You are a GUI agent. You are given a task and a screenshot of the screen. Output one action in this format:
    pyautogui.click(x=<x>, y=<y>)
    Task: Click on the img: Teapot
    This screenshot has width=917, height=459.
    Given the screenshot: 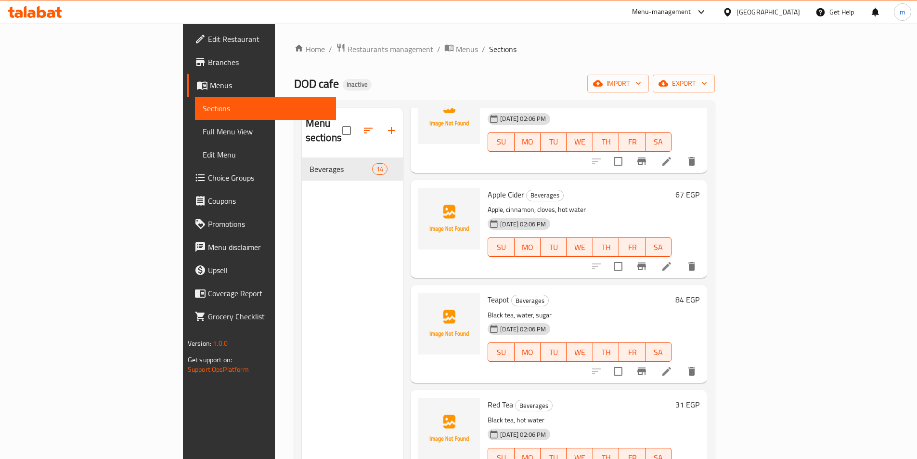 What is the action you would take?
    pyautogui.click(x=449, y=324)
    